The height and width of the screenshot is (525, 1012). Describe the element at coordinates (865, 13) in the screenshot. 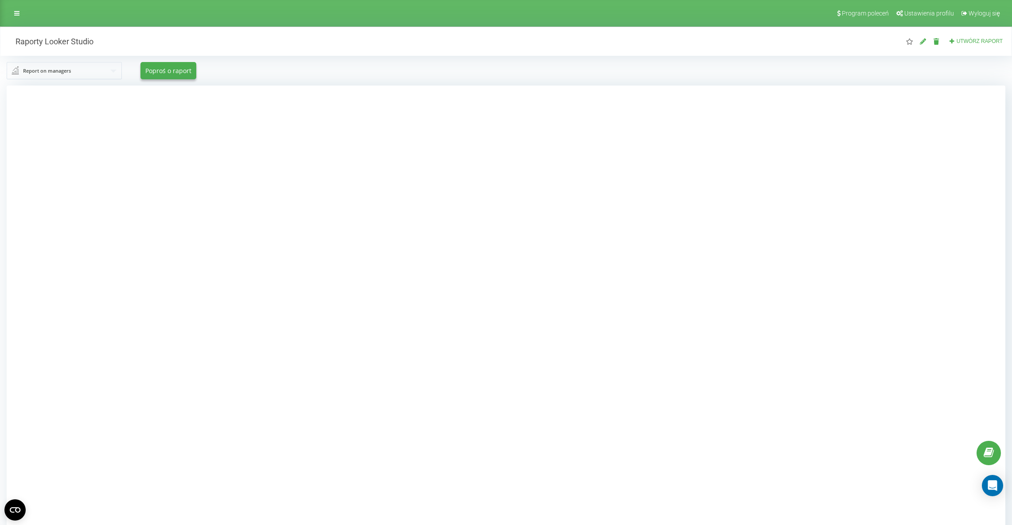

I see `span: Program poleceń` at that location.